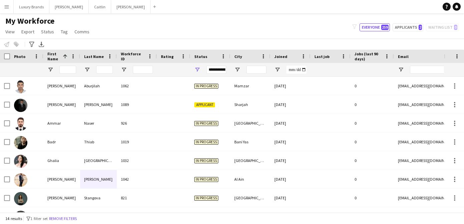 Image resolution: width=464 pixels, height=224 pixels. I want to click on a: View, so click(10, 32).